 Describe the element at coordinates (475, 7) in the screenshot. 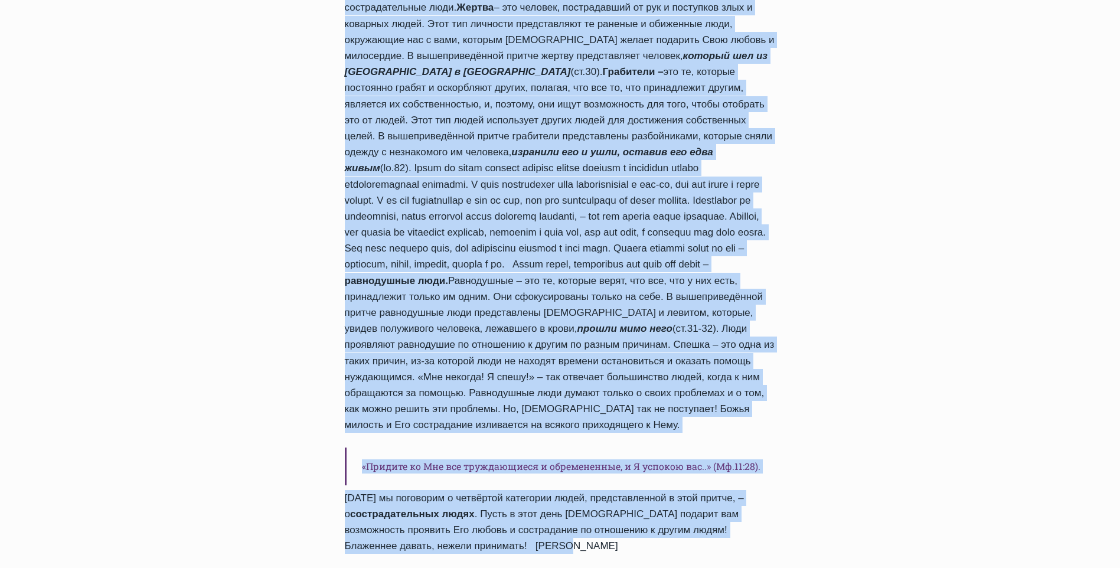

I see `strong: Жертва` at that location.